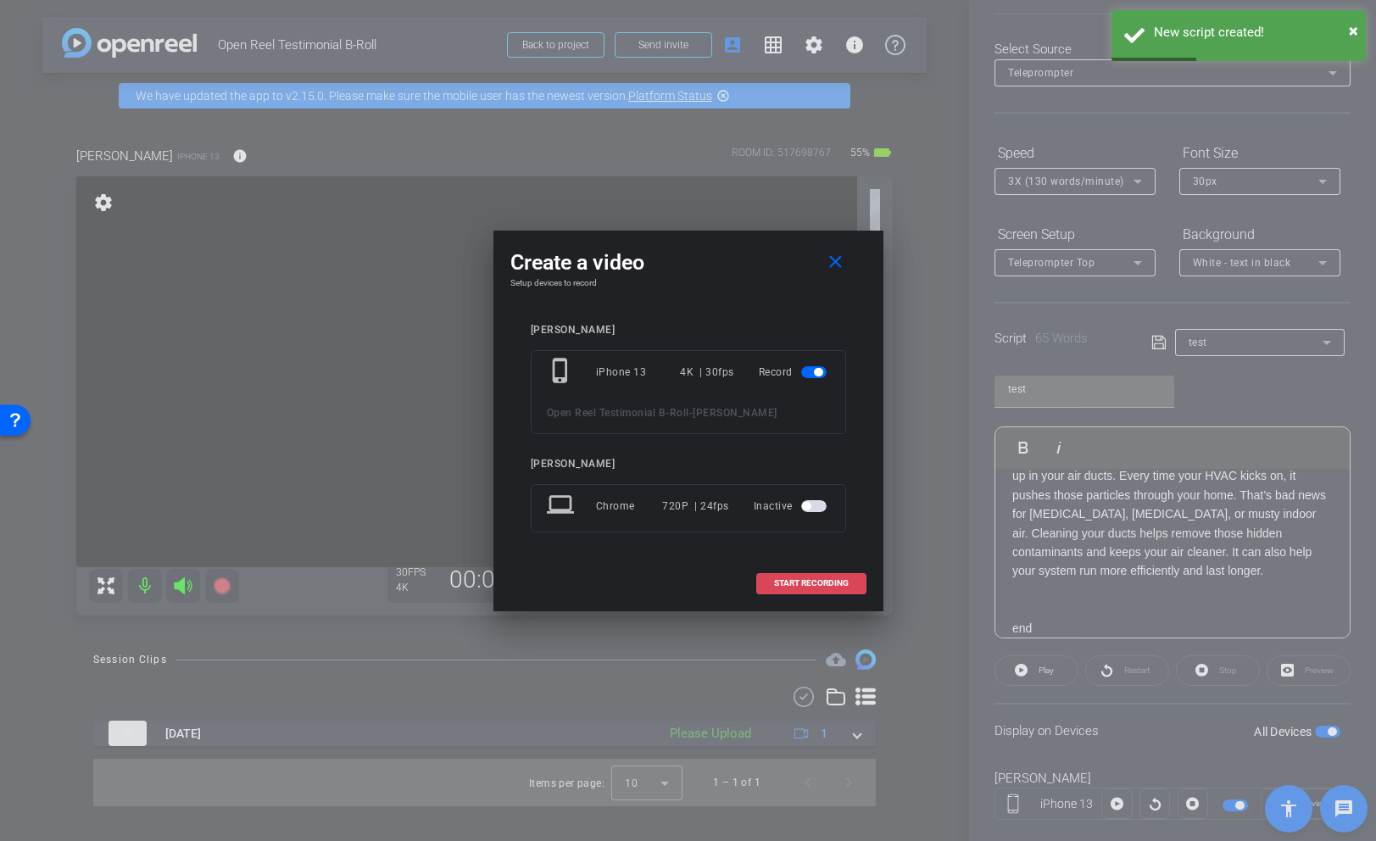 The image size is (1376, 841). I want to click on mat-icon: laptop, so click(562, 506).